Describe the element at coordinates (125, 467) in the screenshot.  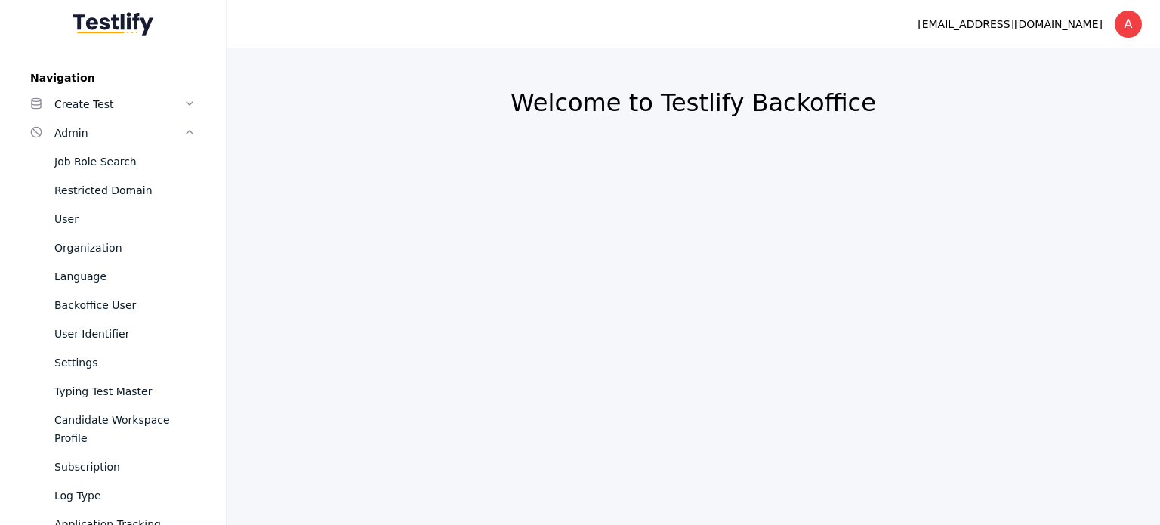
I see `div: Subscription` at that location.